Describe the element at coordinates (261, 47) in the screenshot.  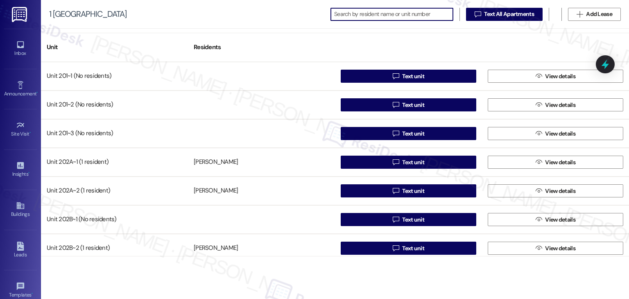
I see `div: Residents` at that location.